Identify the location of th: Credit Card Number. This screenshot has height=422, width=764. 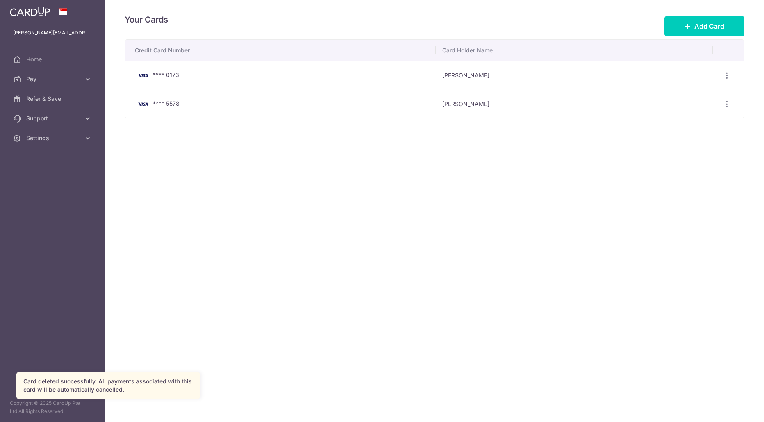
(280, 50).